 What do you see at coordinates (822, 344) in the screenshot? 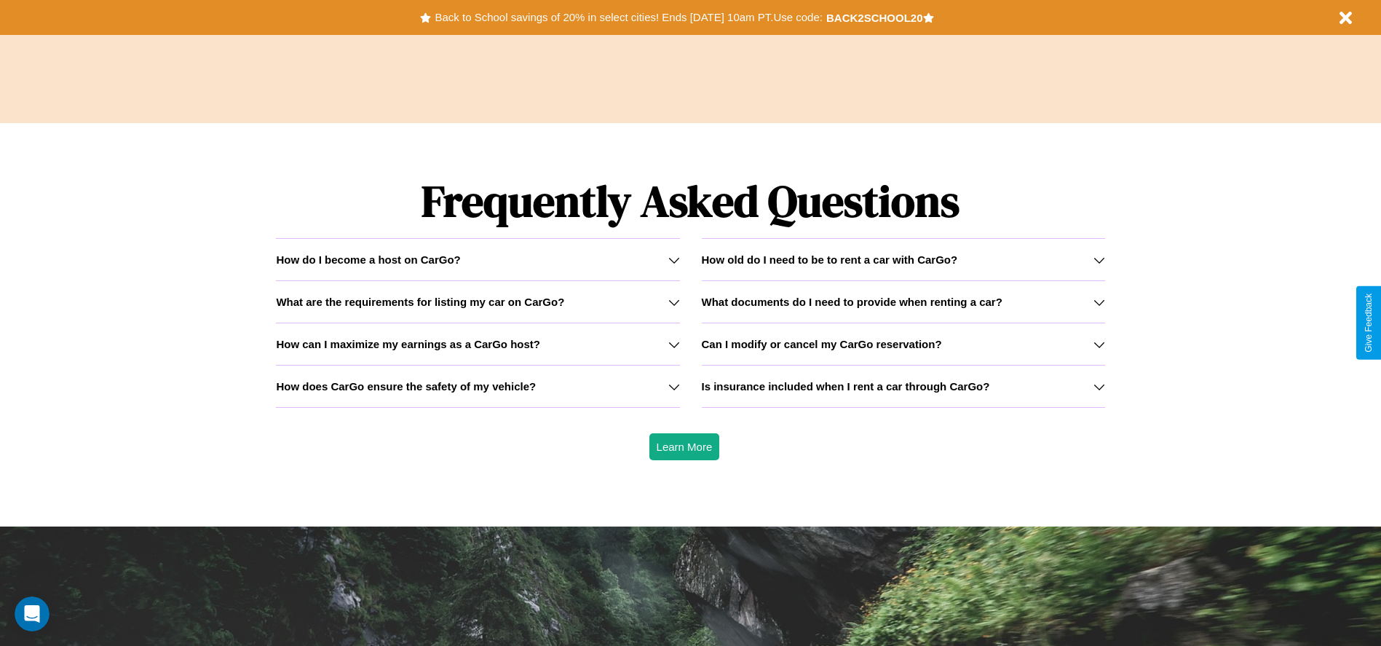
I see `h3: Can I modify or cancel my CarGo reservation?` at bounding box center [822, 344].